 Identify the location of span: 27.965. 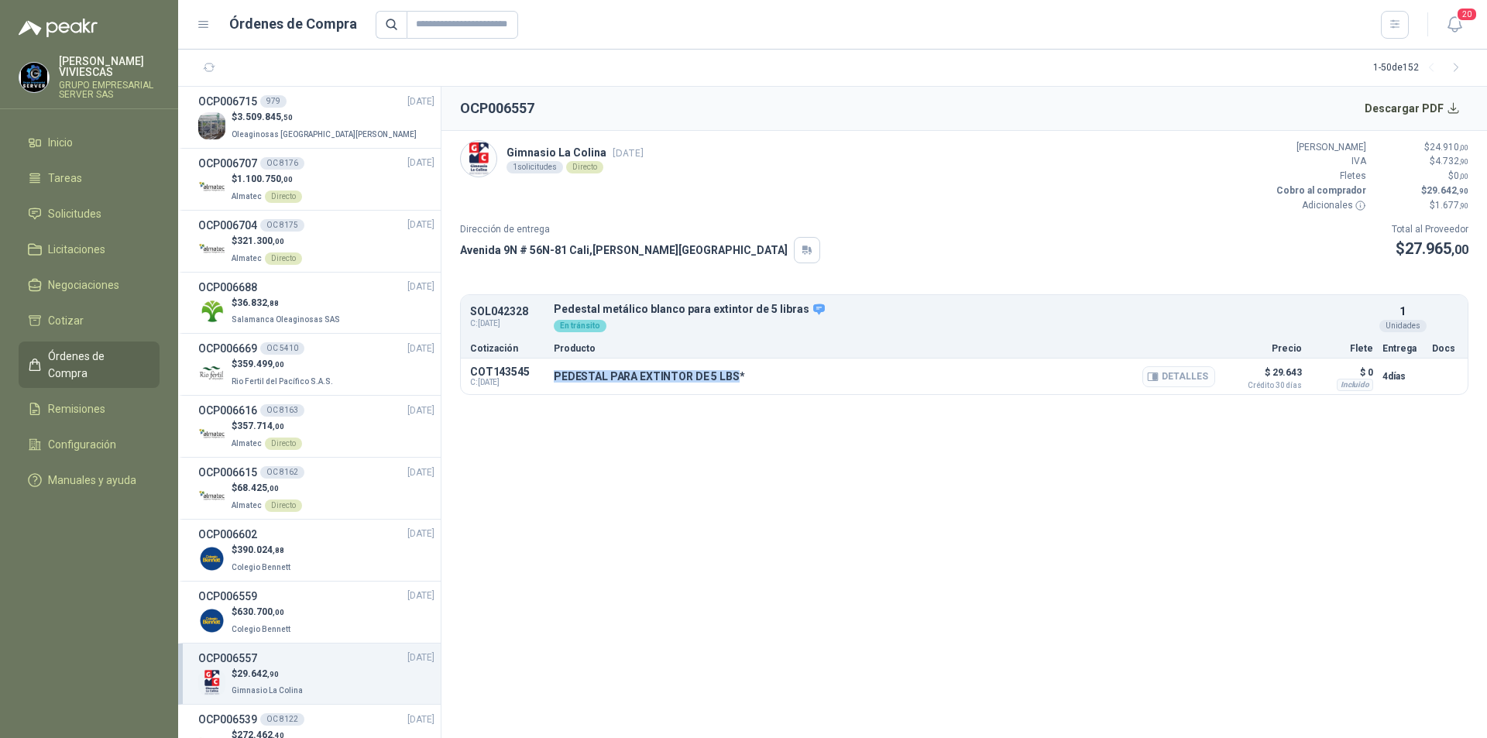
(1437, 249).